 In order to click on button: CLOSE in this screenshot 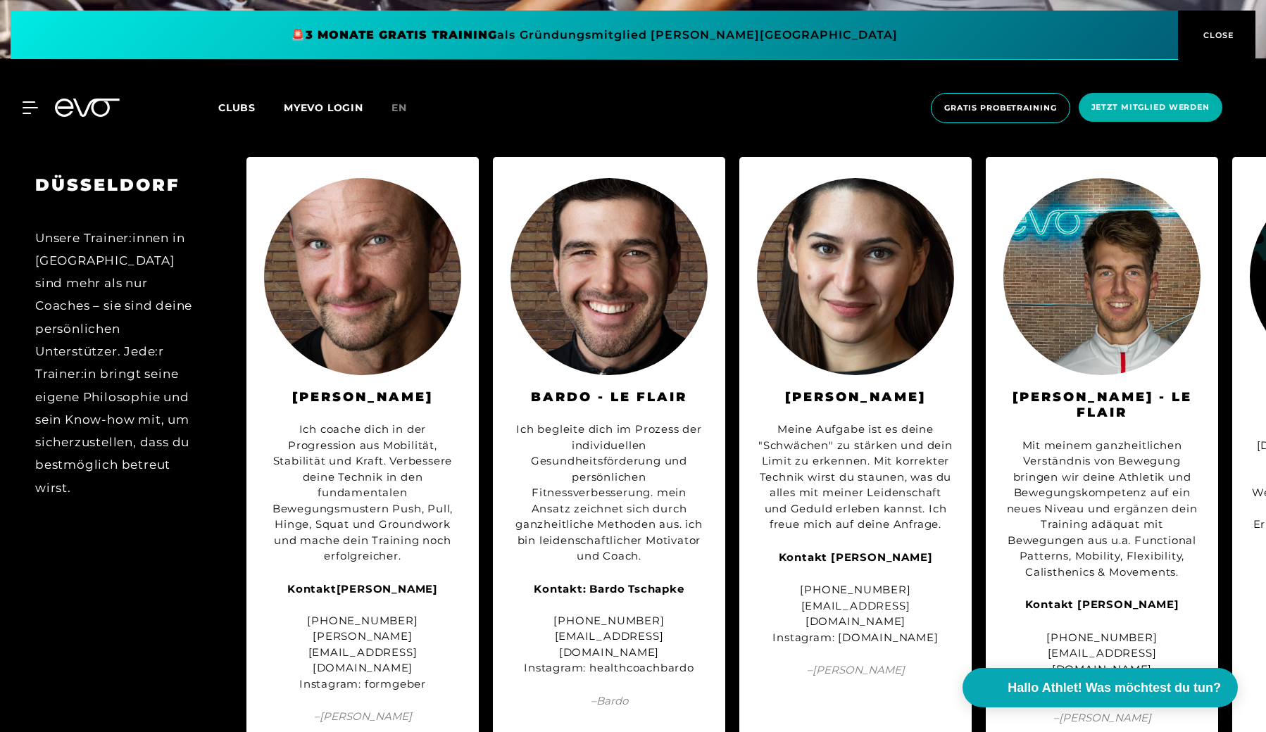, I will do `click(1216, 35)`.